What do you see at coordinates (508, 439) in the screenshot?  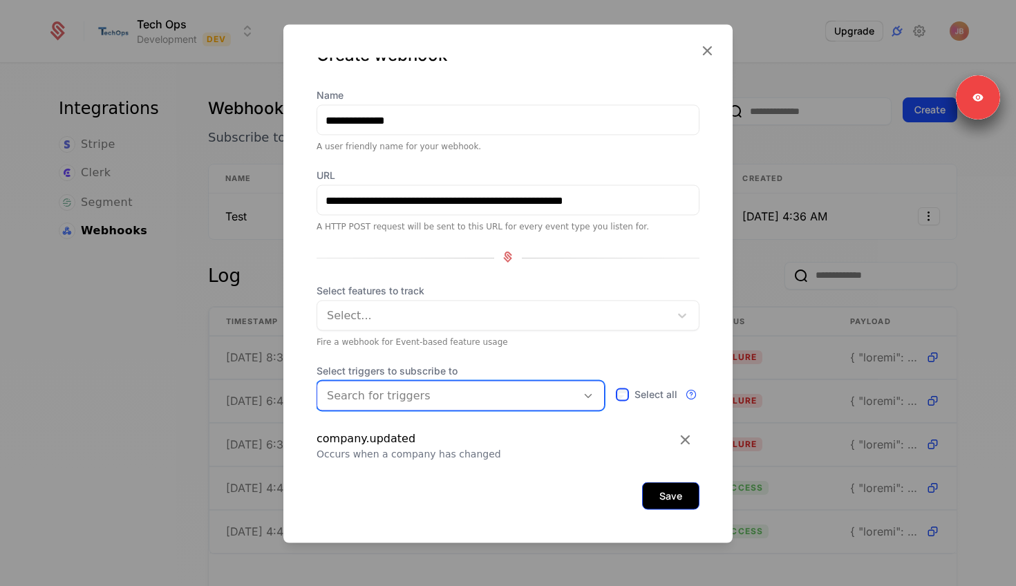 I see `div: company.updated` at bounding box center [508, 439].